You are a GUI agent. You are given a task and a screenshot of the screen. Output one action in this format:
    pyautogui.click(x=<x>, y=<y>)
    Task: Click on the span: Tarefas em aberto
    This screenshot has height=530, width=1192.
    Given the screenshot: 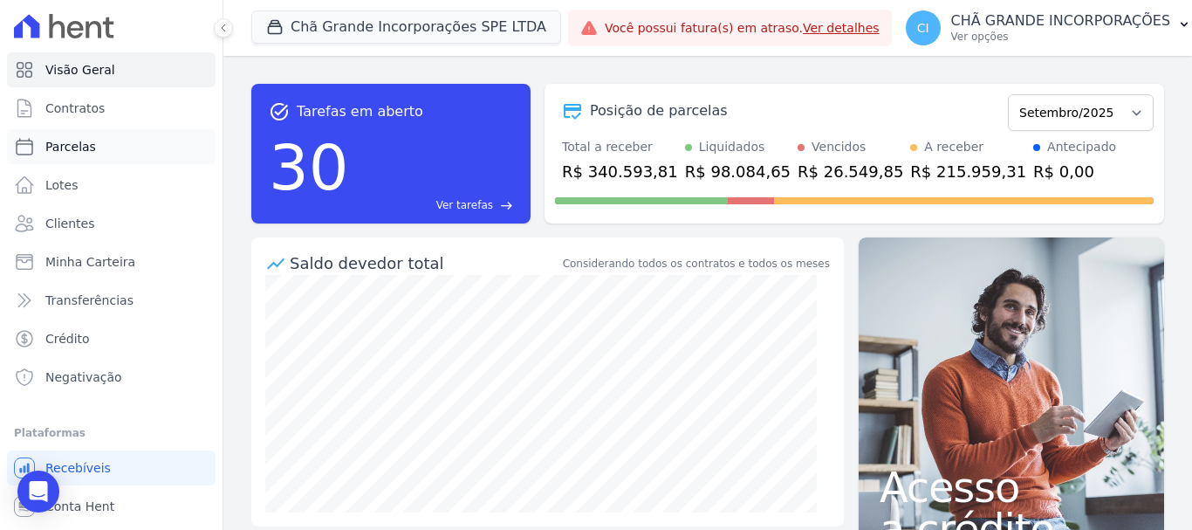 What is the action you would take?
    pyautogui.click(x=360, y=112)
    